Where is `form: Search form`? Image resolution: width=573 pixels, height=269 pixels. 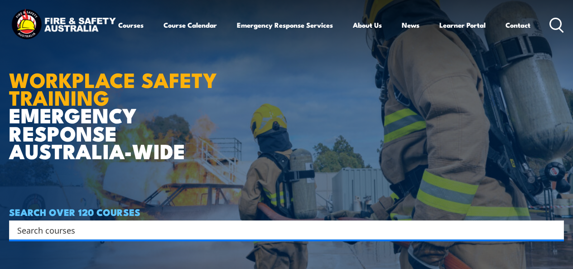
form: Search form is located at coordinates (282, 230).